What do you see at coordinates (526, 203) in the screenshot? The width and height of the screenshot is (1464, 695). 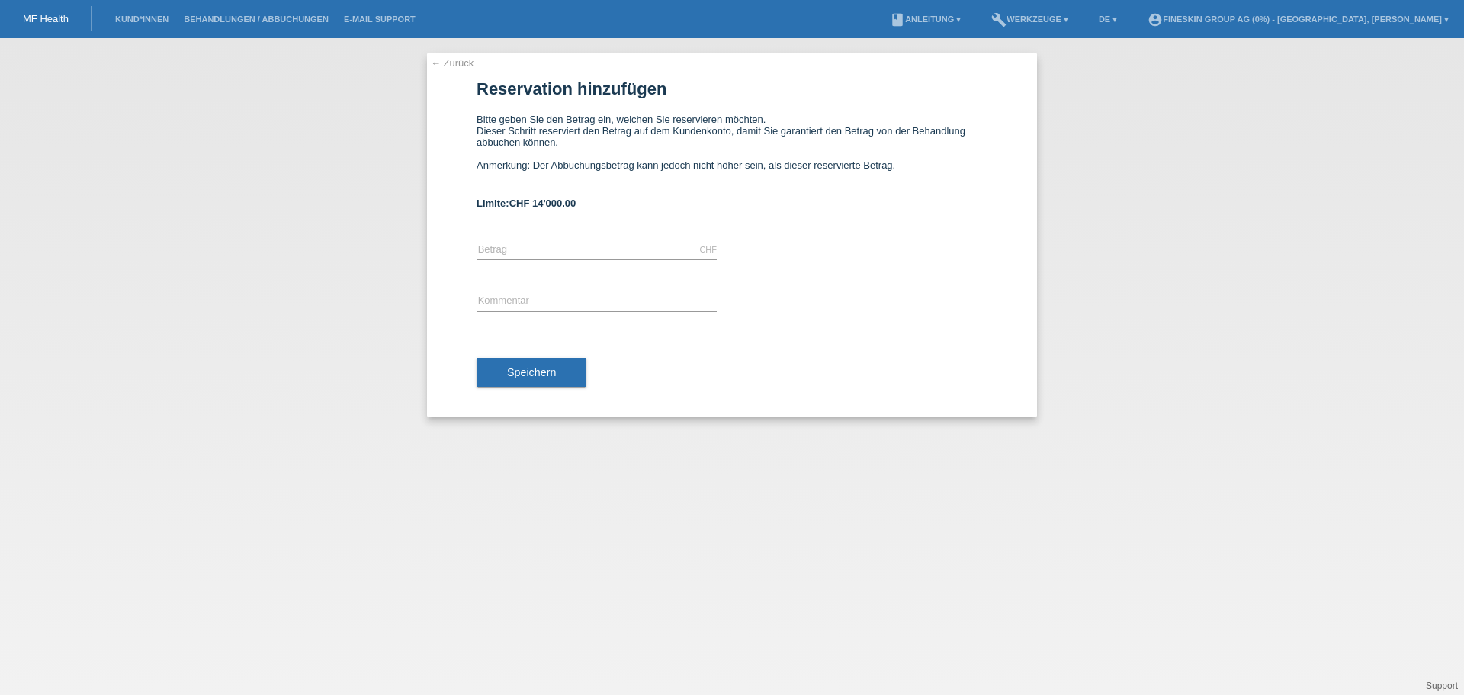 I see `b: Limite:` at bounding box center [526, 203].